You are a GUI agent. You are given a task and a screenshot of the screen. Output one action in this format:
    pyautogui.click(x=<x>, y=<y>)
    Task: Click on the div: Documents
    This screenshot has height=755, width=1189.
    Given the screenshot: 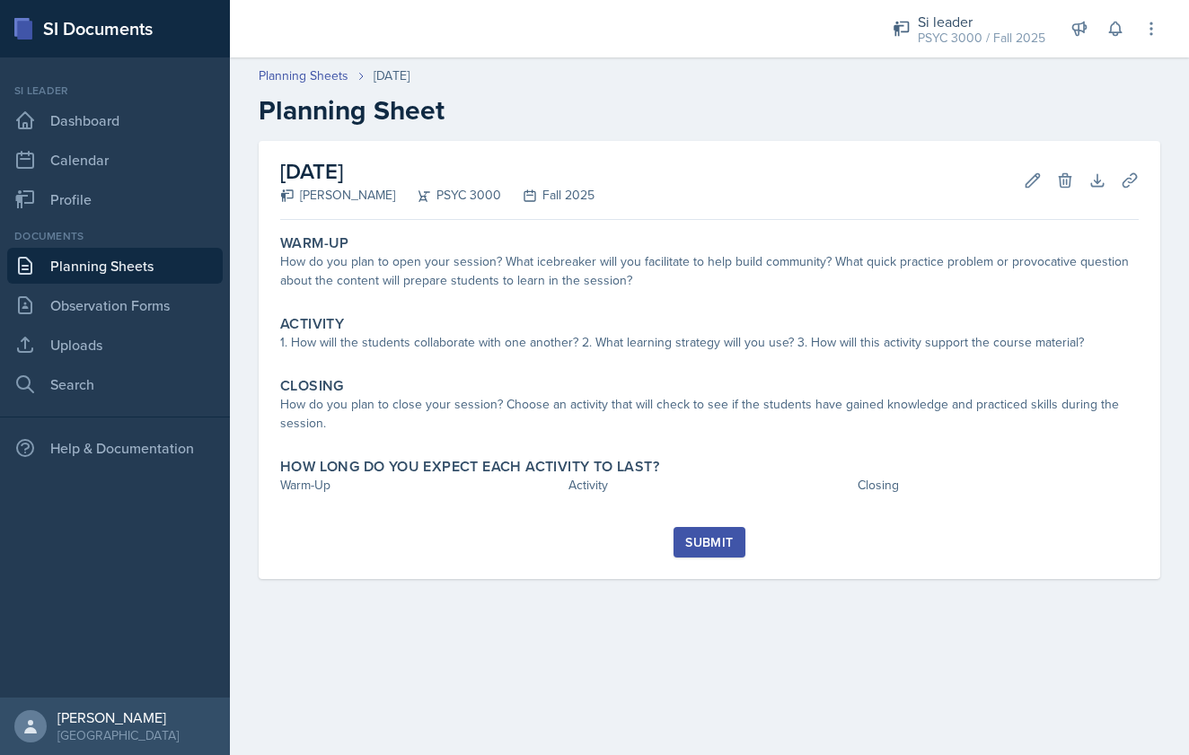 What is the action you would take?
    pyautogui.click(x=115, y=236)
    